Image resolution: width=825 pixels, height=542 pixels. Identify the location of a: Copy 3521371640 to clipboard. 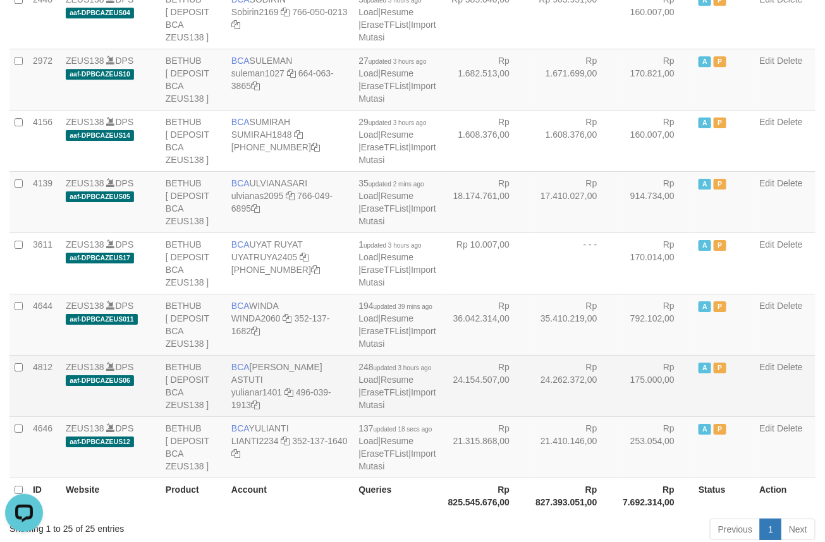
(236, 454).